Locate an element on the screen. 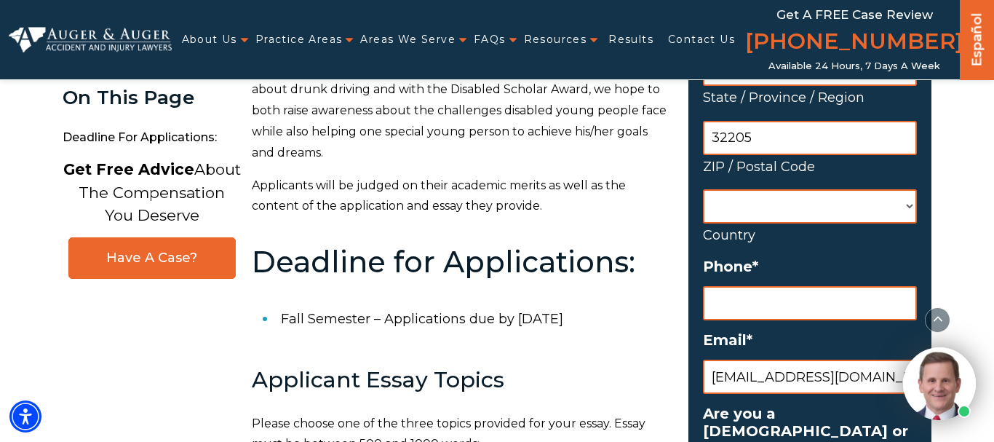 The image size is (994, 442). a: Have A Case? is located at coordinates (152, 258).